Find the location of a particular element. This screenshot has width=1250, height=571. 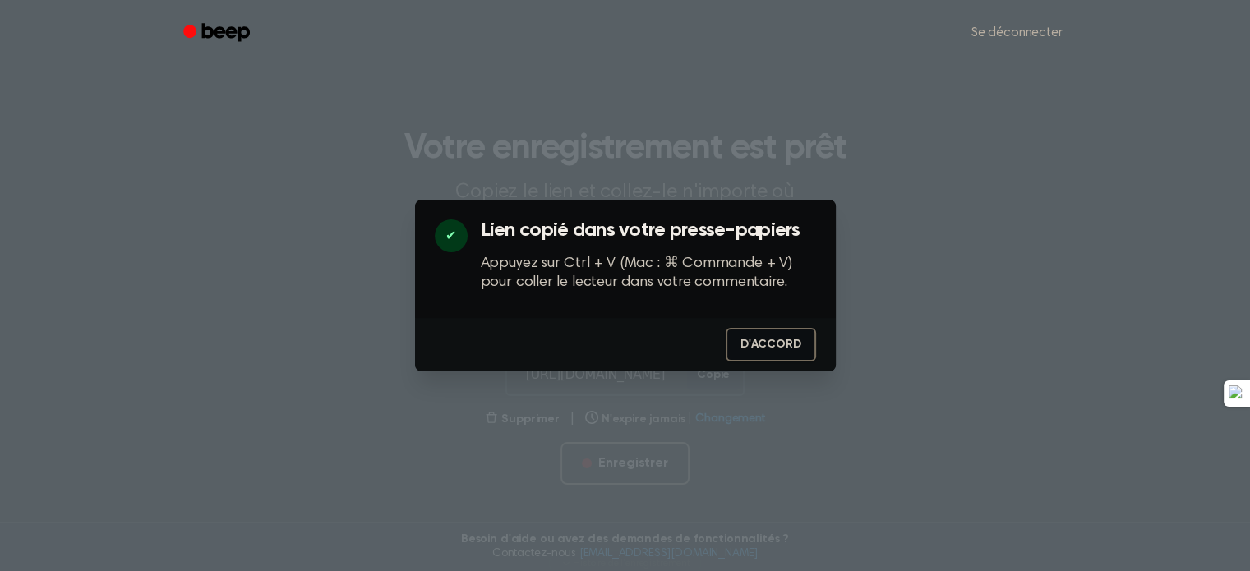

a: Se déconnecter is located at coordinates (1017, 33).